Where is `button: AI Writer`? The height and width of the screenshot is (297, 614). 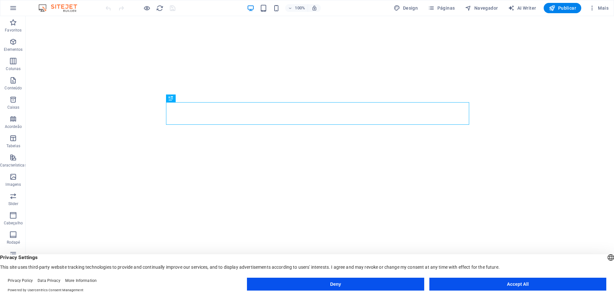
button: AI Writer is located at coordinates (522, 8).